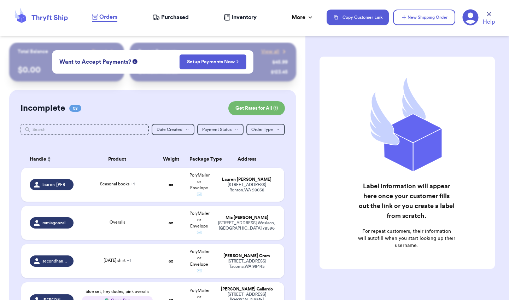  Describe the element at coordinates (158, 52) in the screenshot. I see `p: Recent Payments` at that location.